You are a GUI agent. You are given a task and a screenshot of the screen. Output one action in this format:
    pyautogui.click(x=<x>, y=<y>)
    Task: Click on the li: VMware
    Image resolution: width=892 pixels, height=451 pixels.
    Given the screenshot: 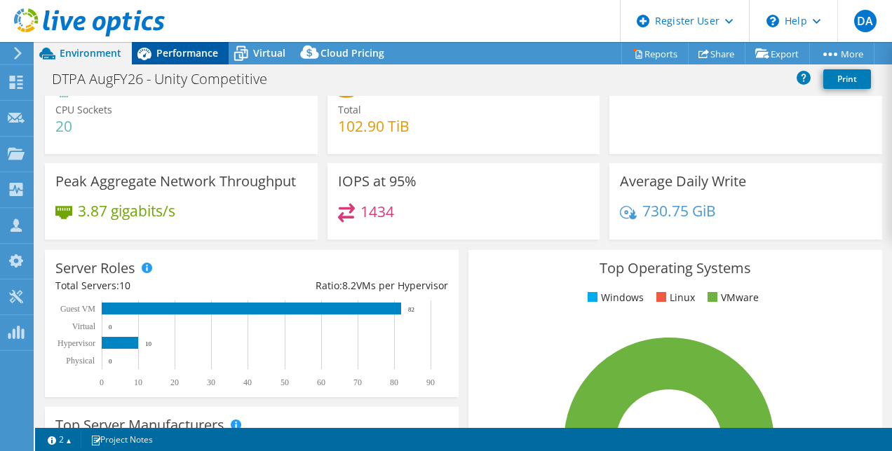 What is the action you would take?
    pyautogui.click(x=731, y=298)
    